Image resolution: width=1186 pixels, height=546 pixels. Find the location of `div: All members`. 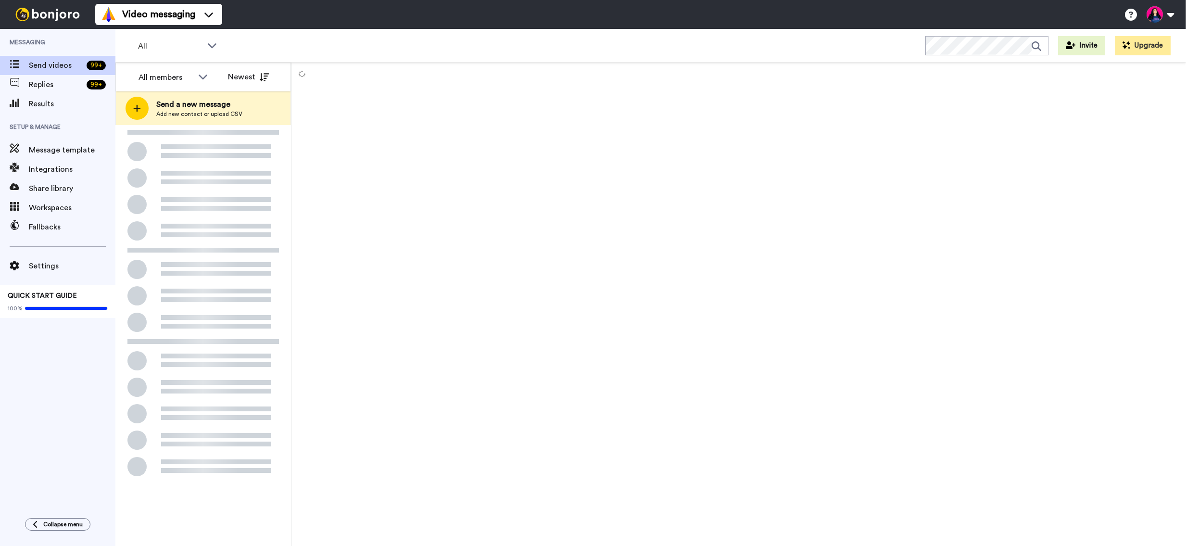

div: All members is located at coordinates (166, 77).